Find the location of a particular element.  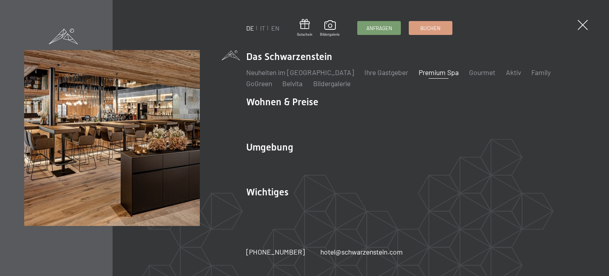

span: Buchen is located at coordinates (430, 28).